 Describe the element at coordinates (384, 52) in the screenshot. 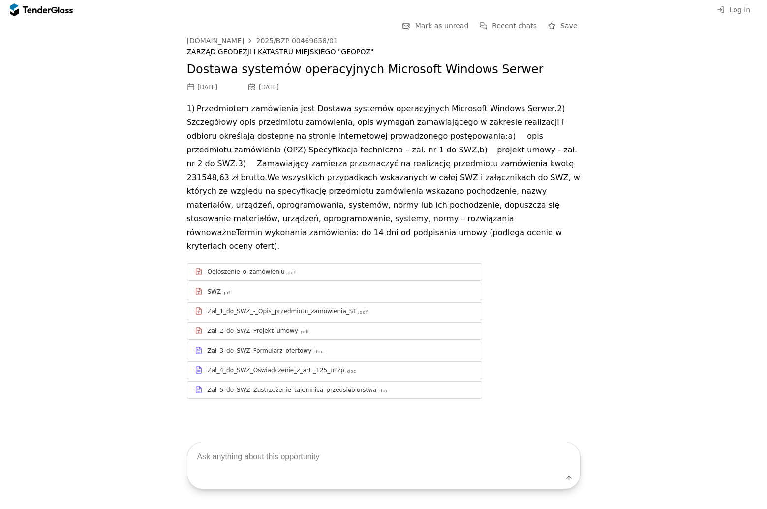

I see `div: ZARZĄD GEODEZJI I KATASTRU MIEJSKIEGO "GEOPOZ"` at that location.